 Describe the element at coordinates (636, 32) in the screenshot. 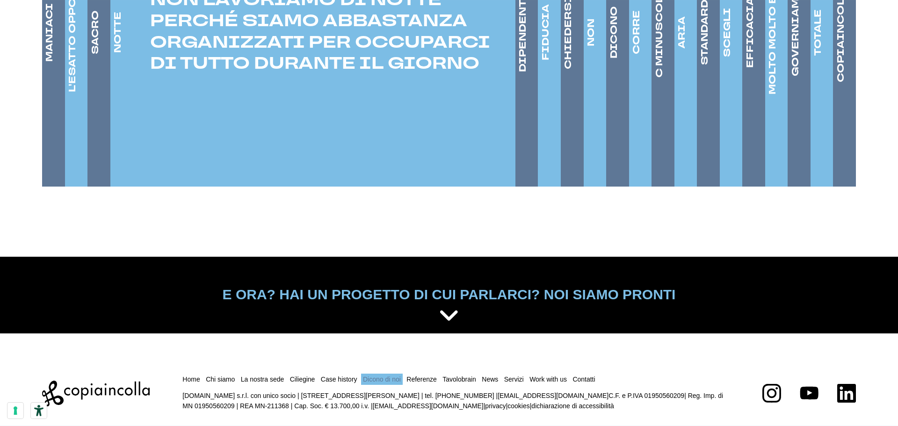

I see `h4: CORRE` at that location.